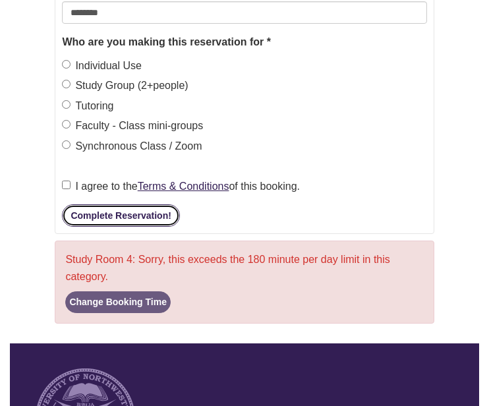 The image size is (489, 406). What do you see at coordinates (132, 126) in the screenshot?
I see `label: Faculty - Class mini-groups` at bounding box center [132, 126].